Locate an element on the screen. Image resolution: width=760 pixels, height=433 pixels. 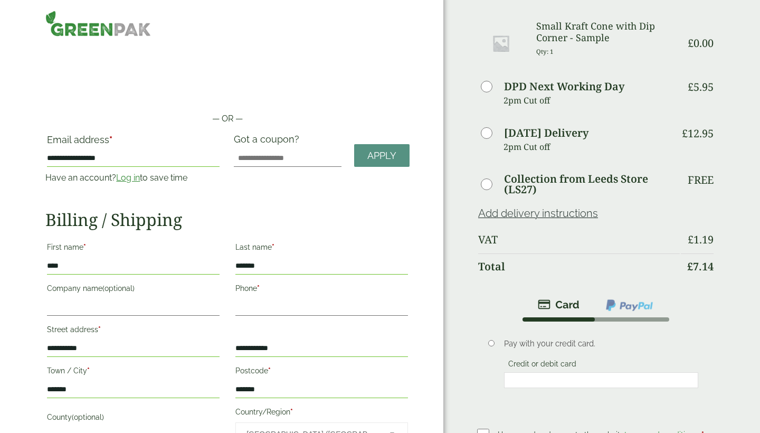
label: Email address is located at coordinates (133, 142).